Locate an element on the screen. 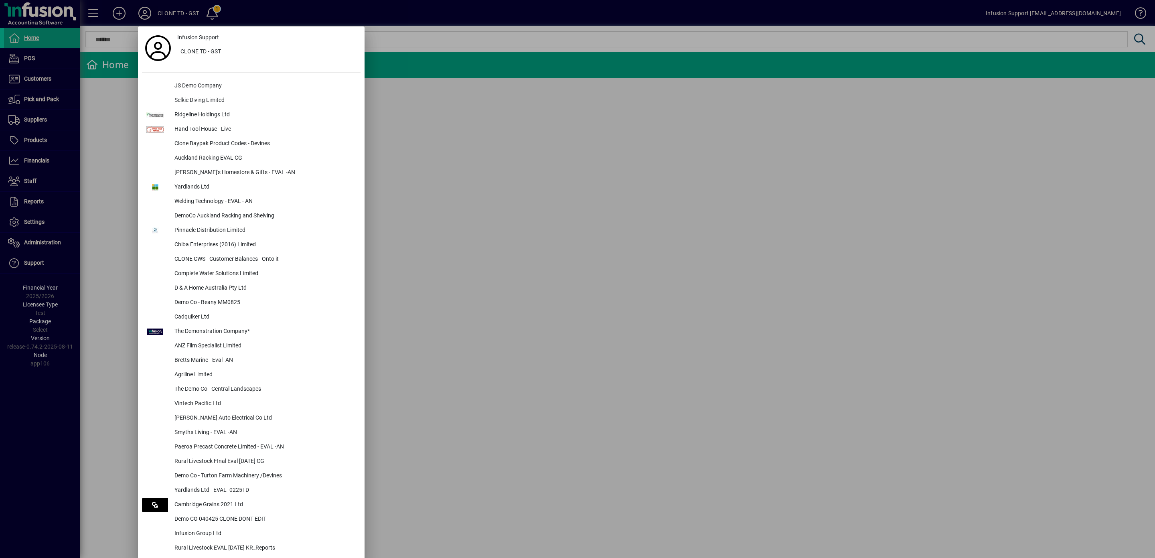 The width and height of the screenshot is (1155, 558). div: Welding Technology - EVAL - AN is located at coordinates (264, 202).